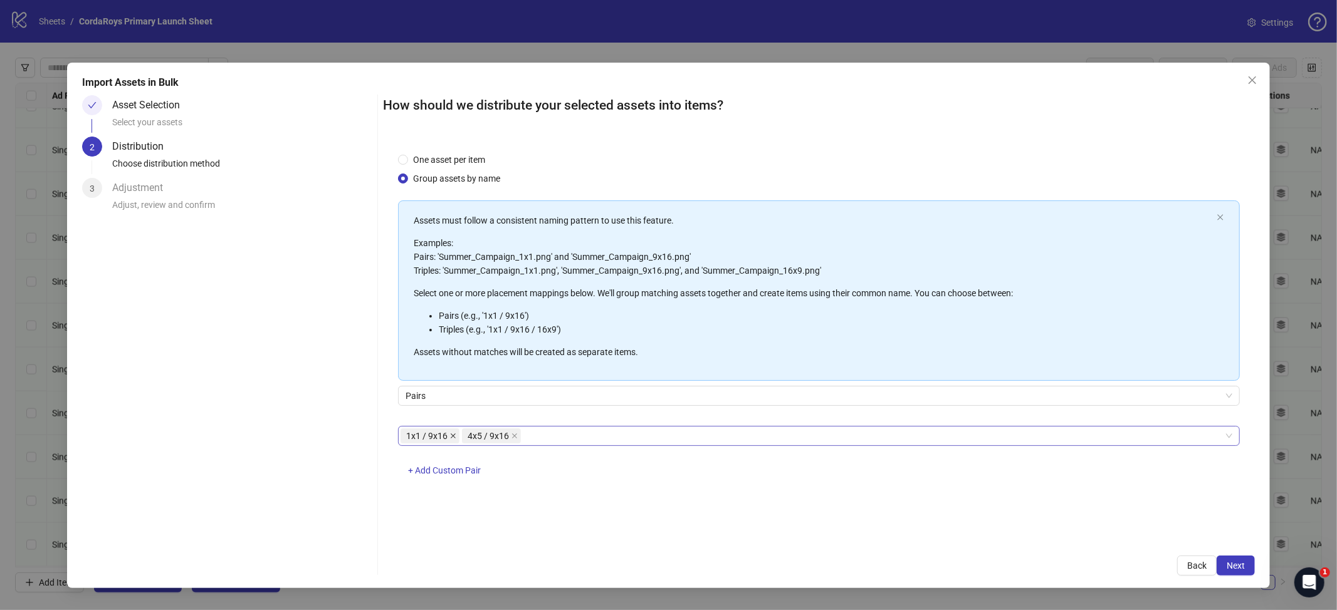 This screenshot has width=1337, height=610. I want to click on li: Pairs (e.g., '1x1 / 9x16'), so click(825, 316).